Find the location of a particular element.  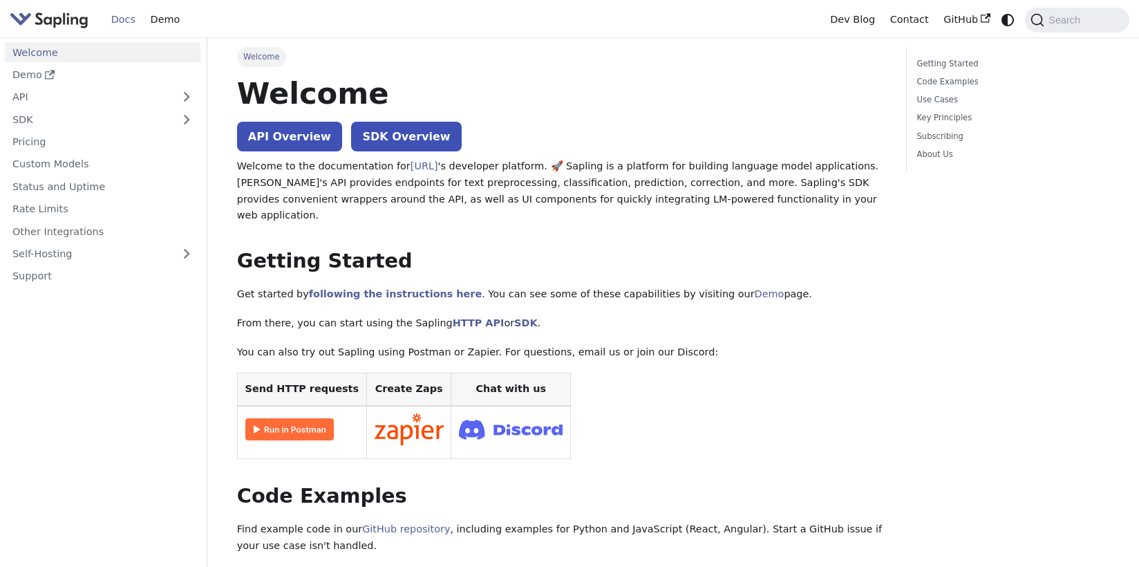

a: GitHub repository is located at coordinates (406, 529).